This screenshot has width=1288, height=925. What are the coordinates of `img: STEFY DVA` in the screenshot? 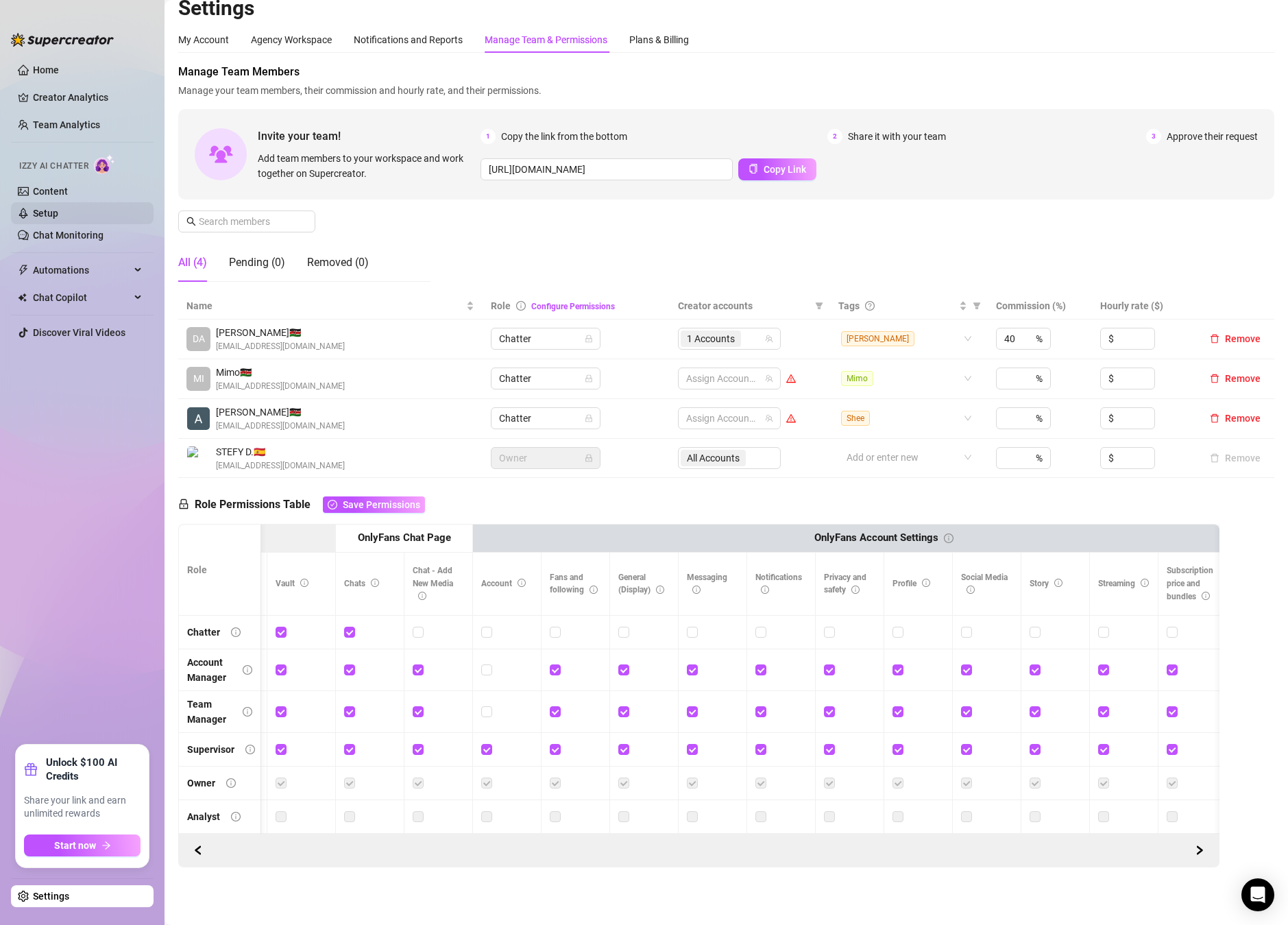 It's located at (198, 457).